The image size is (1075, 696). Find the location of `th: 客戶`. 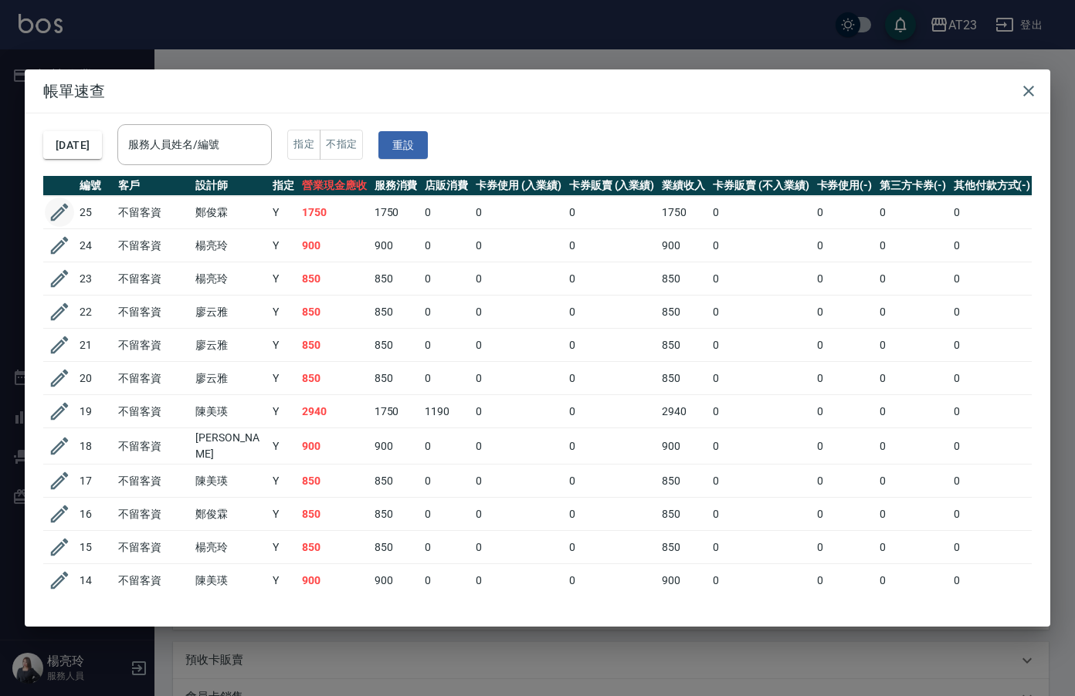

th: 客戶 is located at coordinates (153, 186).